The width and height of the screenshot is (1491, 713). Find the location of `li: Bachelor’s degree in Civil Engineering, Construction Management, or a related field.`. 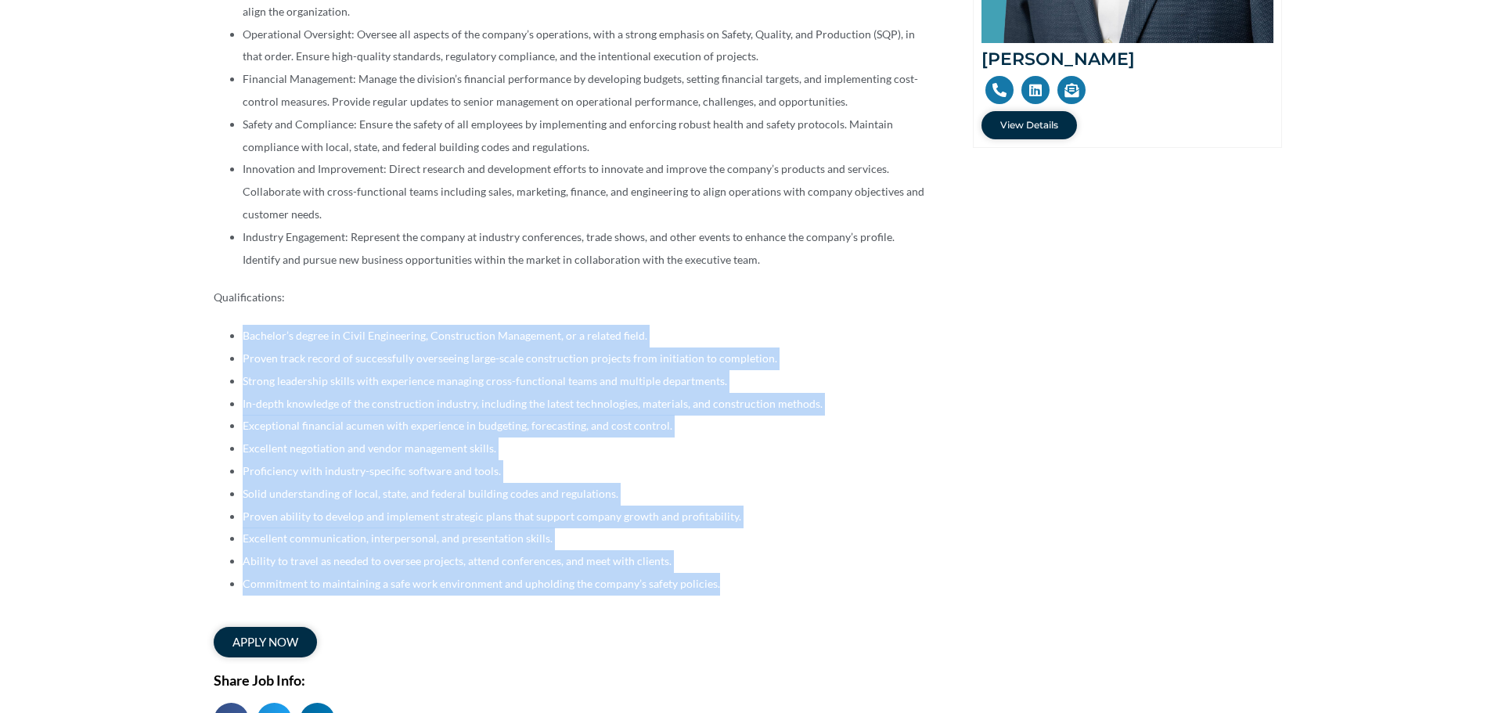

li: Bachelor’s degree in Civil Engineering, Construction Management, or a related field. is located at coordinates (584, 336).